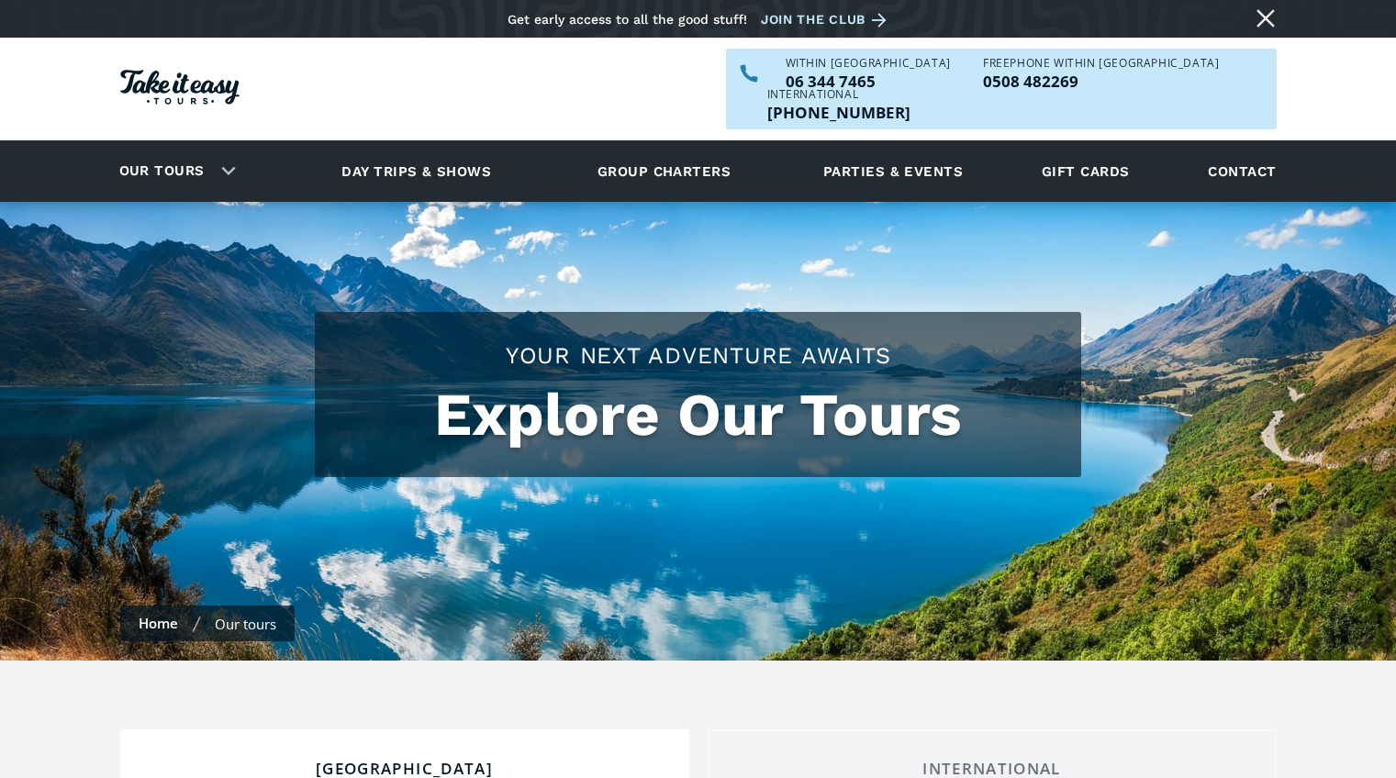 The width and height of the screenshot is (1396, 778). Describe the element at coordinates (827, 19) in the screenshot. I see `a: Join the club` at that location.